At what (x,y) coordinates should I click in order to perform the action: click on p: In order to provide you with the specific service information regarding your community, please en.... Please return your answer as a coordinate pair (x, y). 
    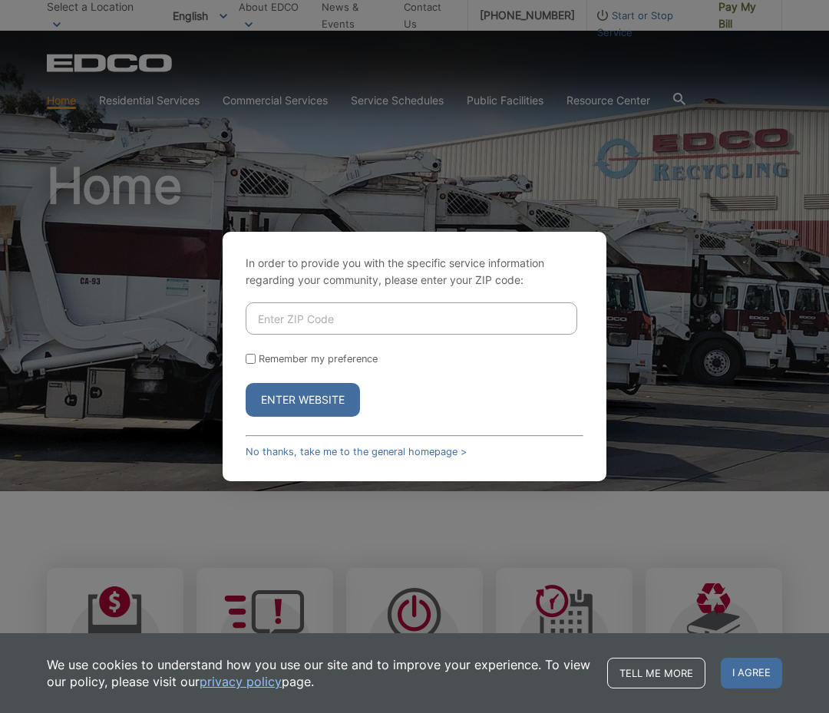
    Looking at the image, I should click on (415, 272).